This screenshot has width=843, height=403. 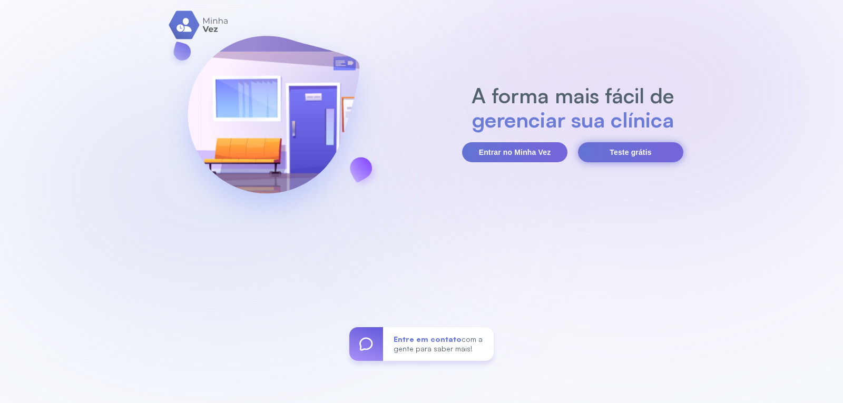 What do you see at coordinates (273, 122) in the screenshot?
I see `img: banner-login.svg` at bounding box center [273, 122].